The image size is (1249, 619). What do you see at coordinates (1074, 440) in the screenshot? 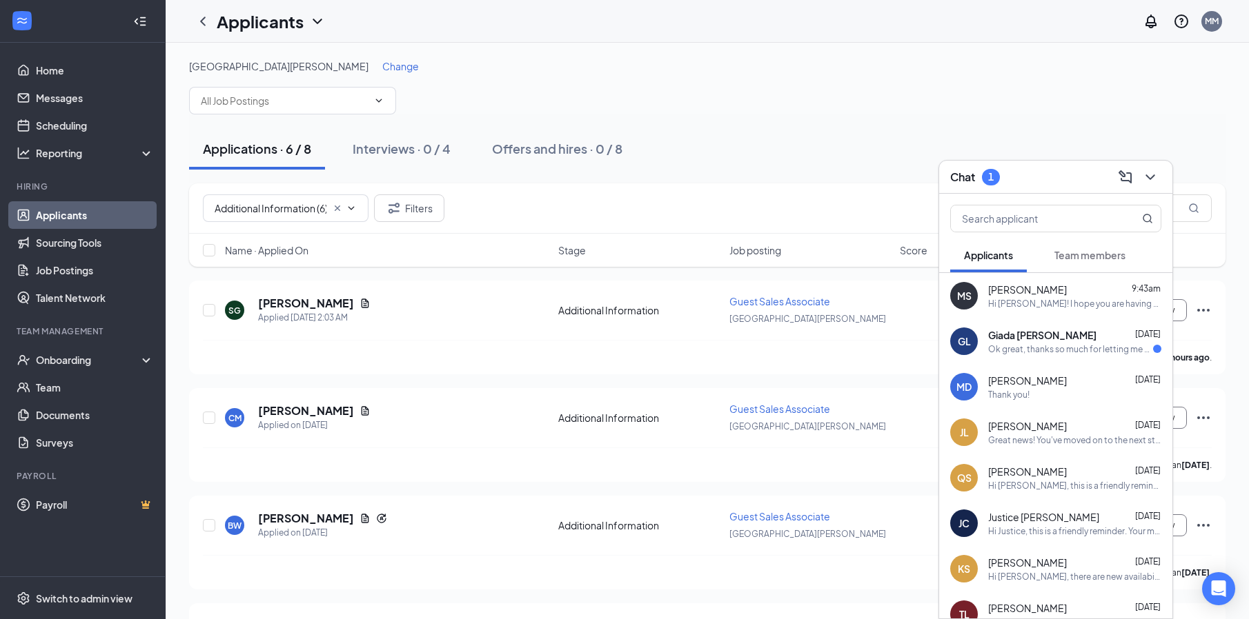
I see `div: Great news! You've moved on to the next stage of the application. We have a few additional questi...` at bounding box center [1074, 440].